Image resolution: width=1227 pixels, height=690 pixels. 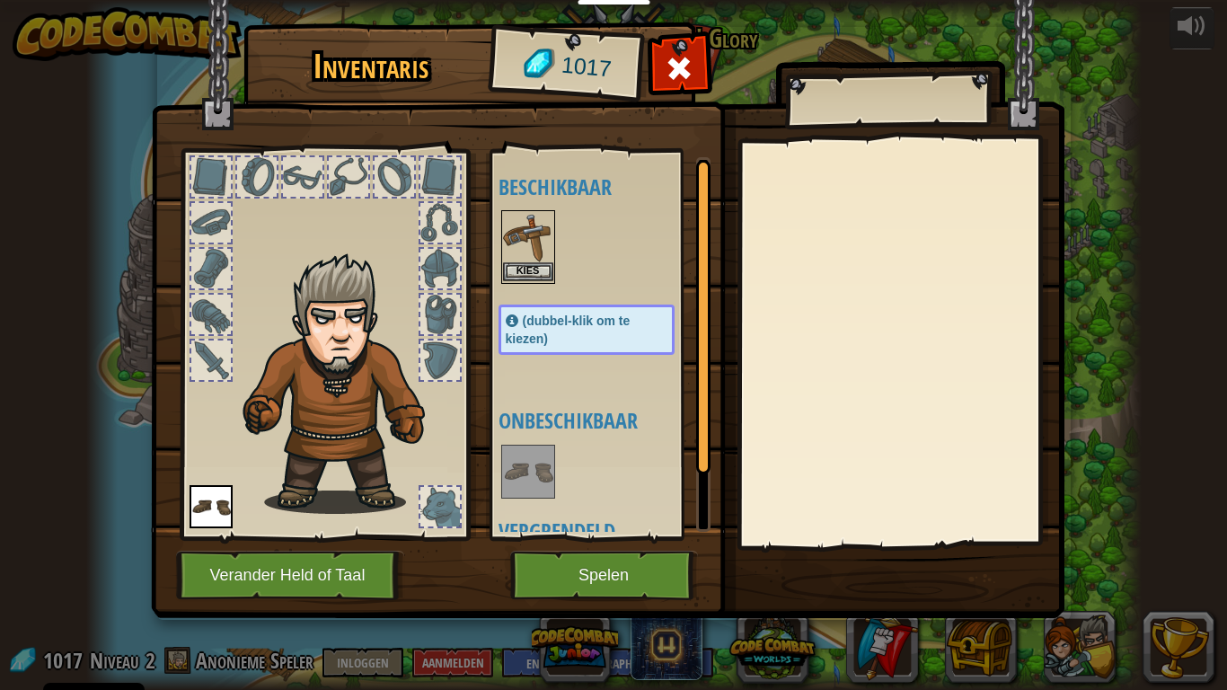 What do you see at coordinates (528, 271) in the screenshot?
I see `button: Kies` at bounding box center [528, 271].